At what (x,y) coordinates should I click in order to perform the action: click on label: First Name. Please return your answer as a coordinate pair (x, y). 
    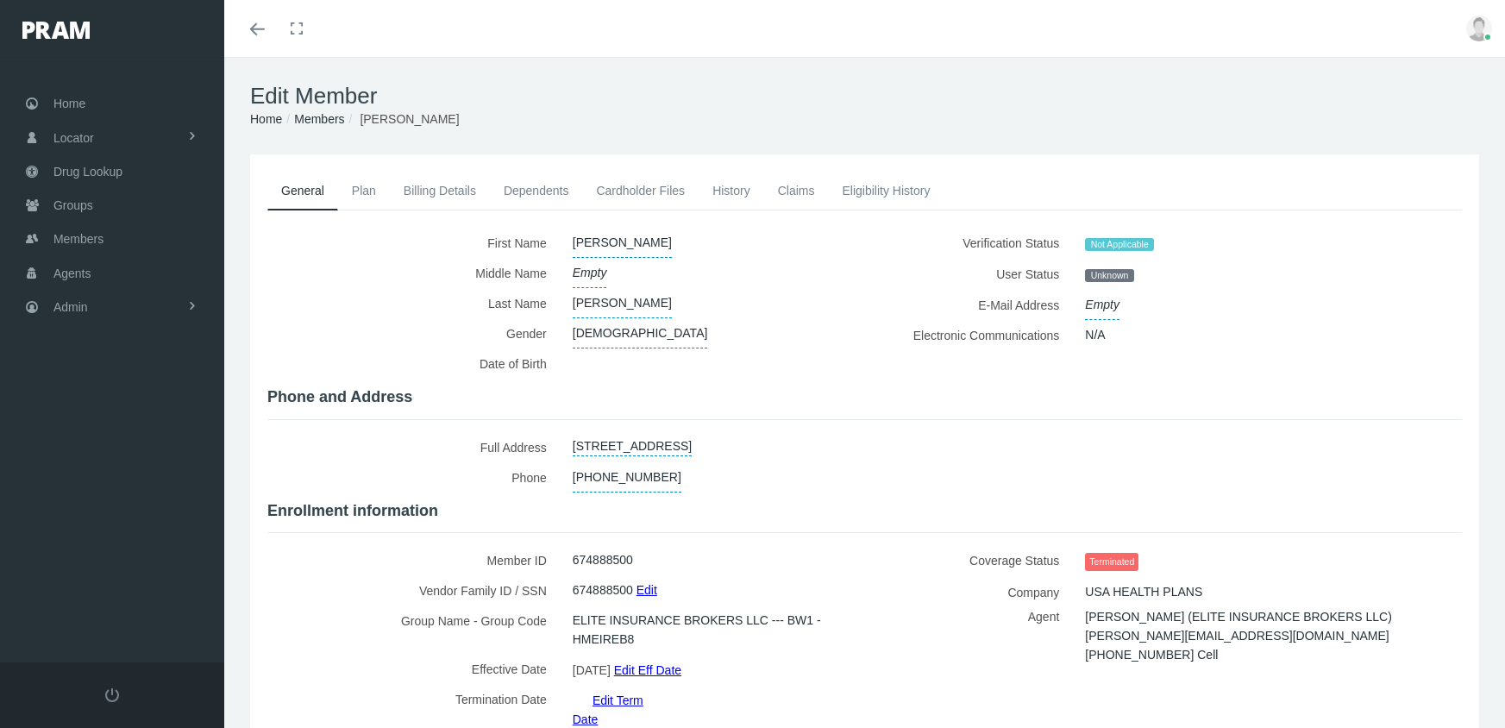
    Looking at the image, I should click on (413, 242).